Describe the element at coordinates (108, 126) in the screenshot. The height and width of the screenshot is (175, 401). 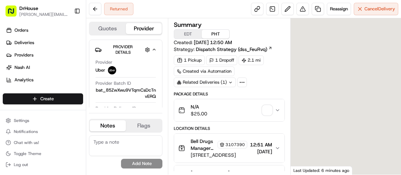
I see `button: Notes` at that location.